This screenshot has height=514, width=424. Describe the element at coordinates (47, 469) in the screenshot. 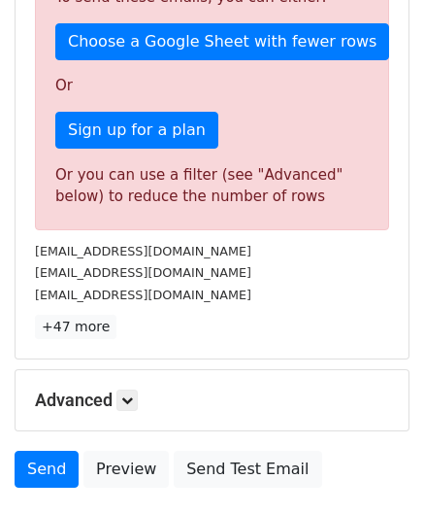

I see `a: Send` at that location.